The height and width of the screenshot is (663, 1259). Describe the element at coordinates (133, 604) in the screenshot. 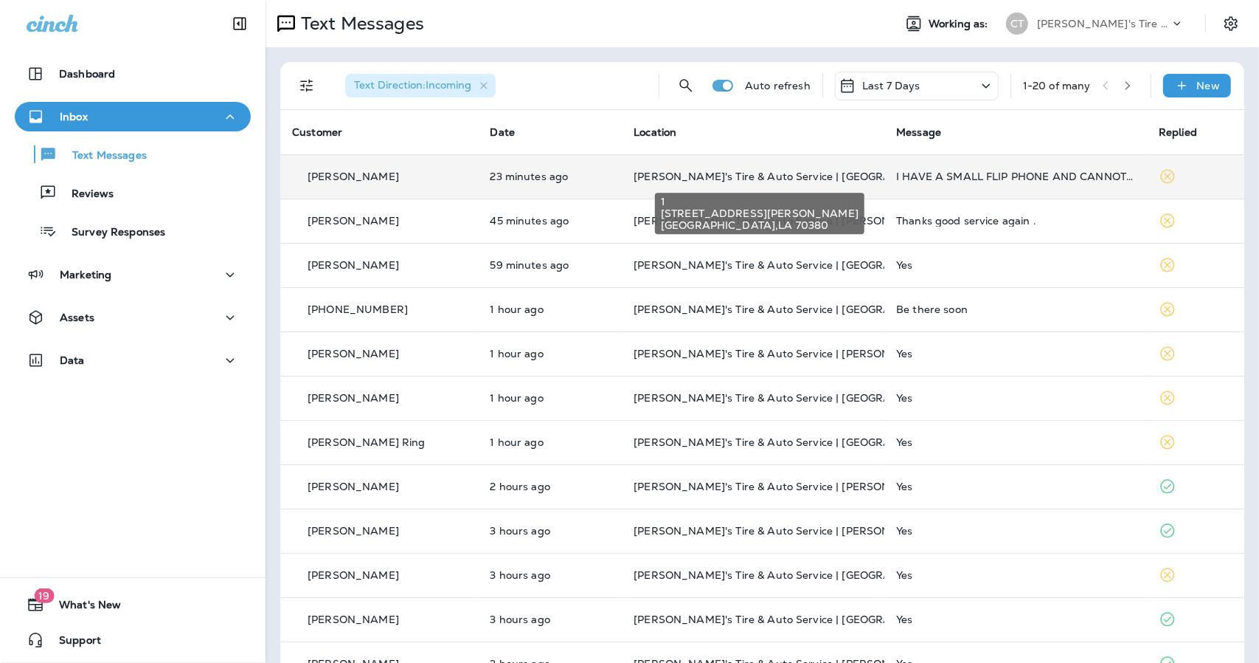

I see `button: 19What's New` at that location.